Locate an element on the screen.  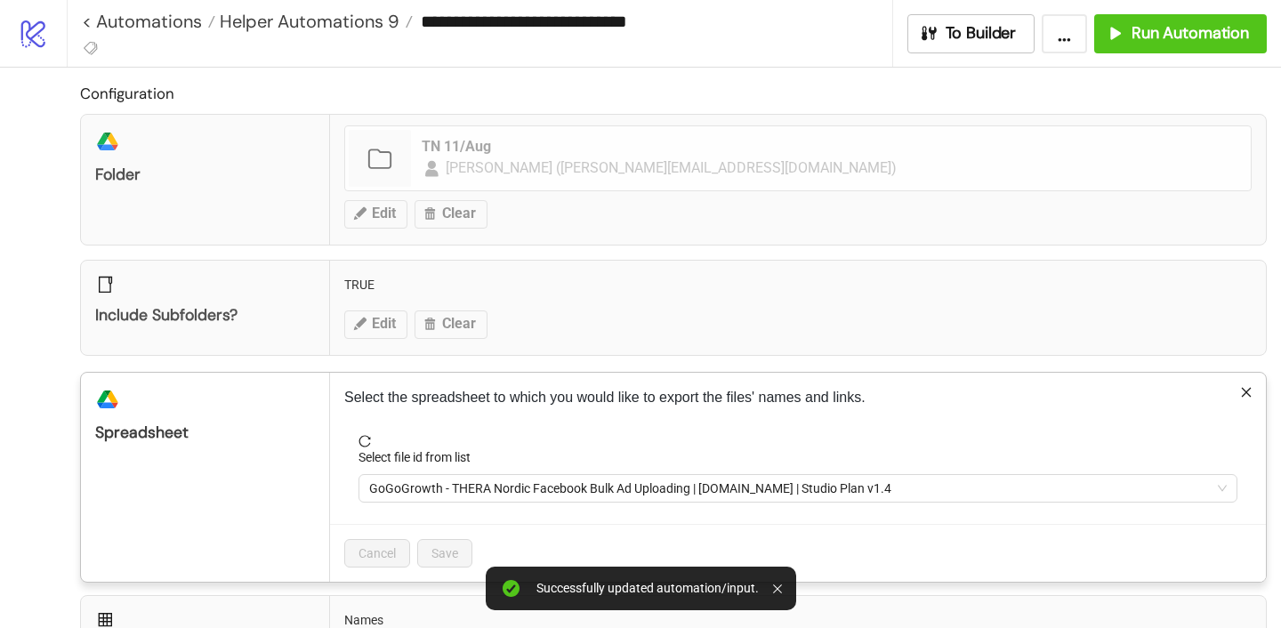
h2: Configuration is located at coordinates (673, 93).